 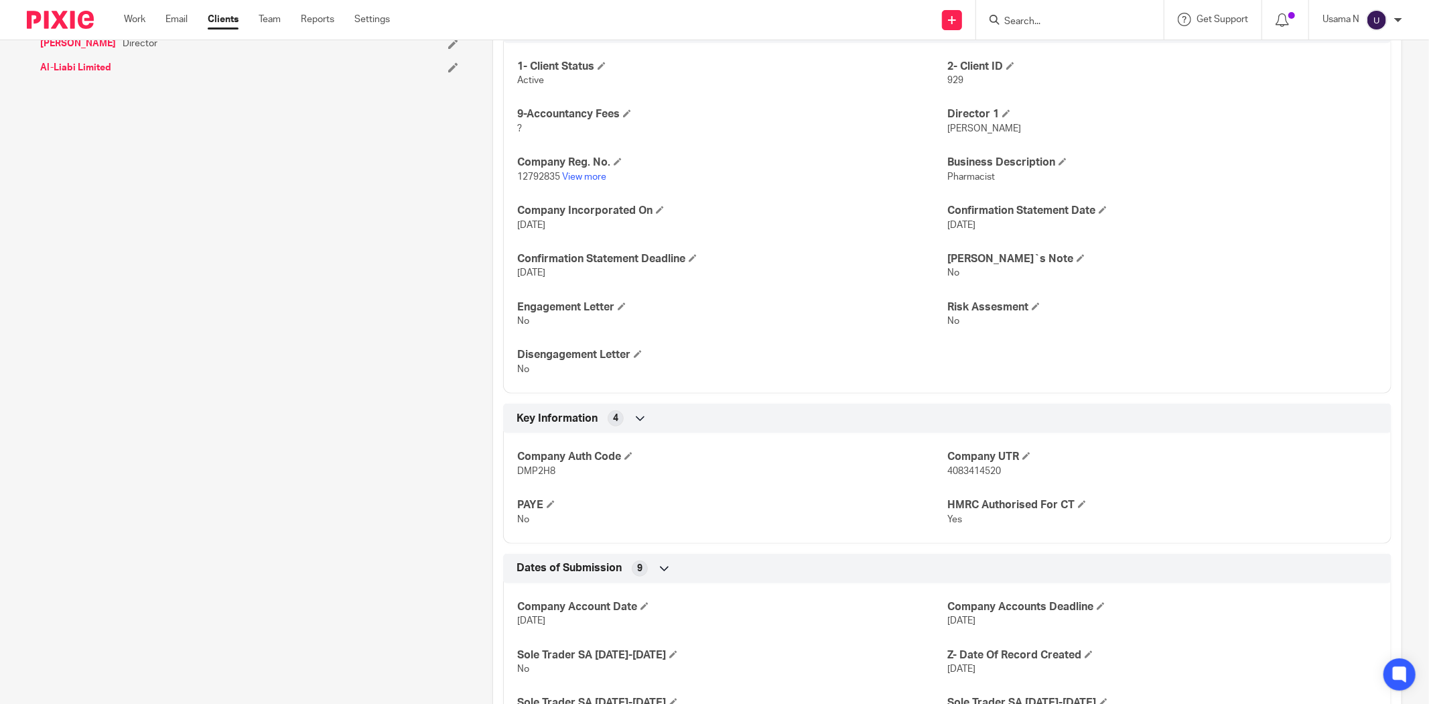 What do you see at coordinates (732, 259) in the screenshot?
I see `h4: Confirmation Statement Deadline` at bounding box center [732, 259].